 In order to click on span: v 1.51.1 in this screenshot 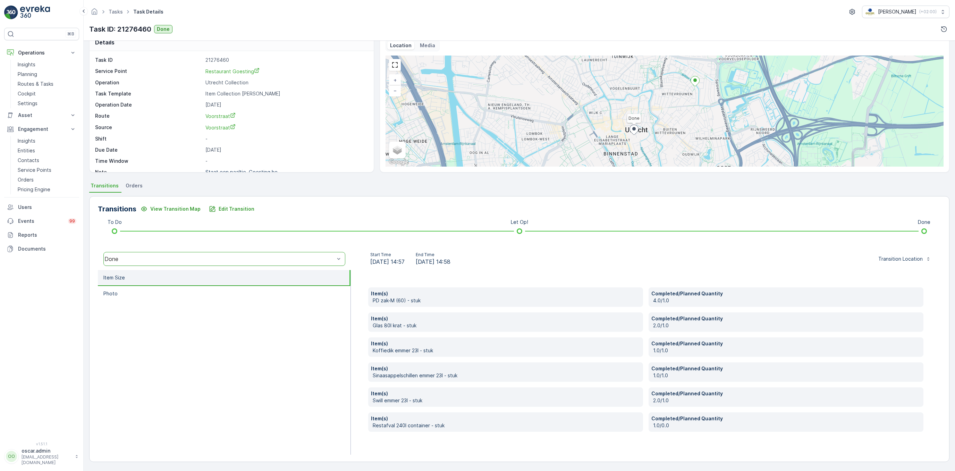, I will do `click(42, 444)`.